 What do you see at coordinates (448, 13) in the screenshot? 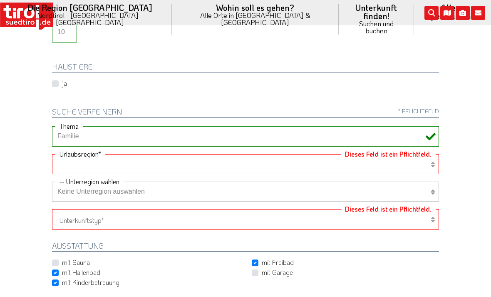
I see `i: Karte öffnen` at bounding box center [448, 13].